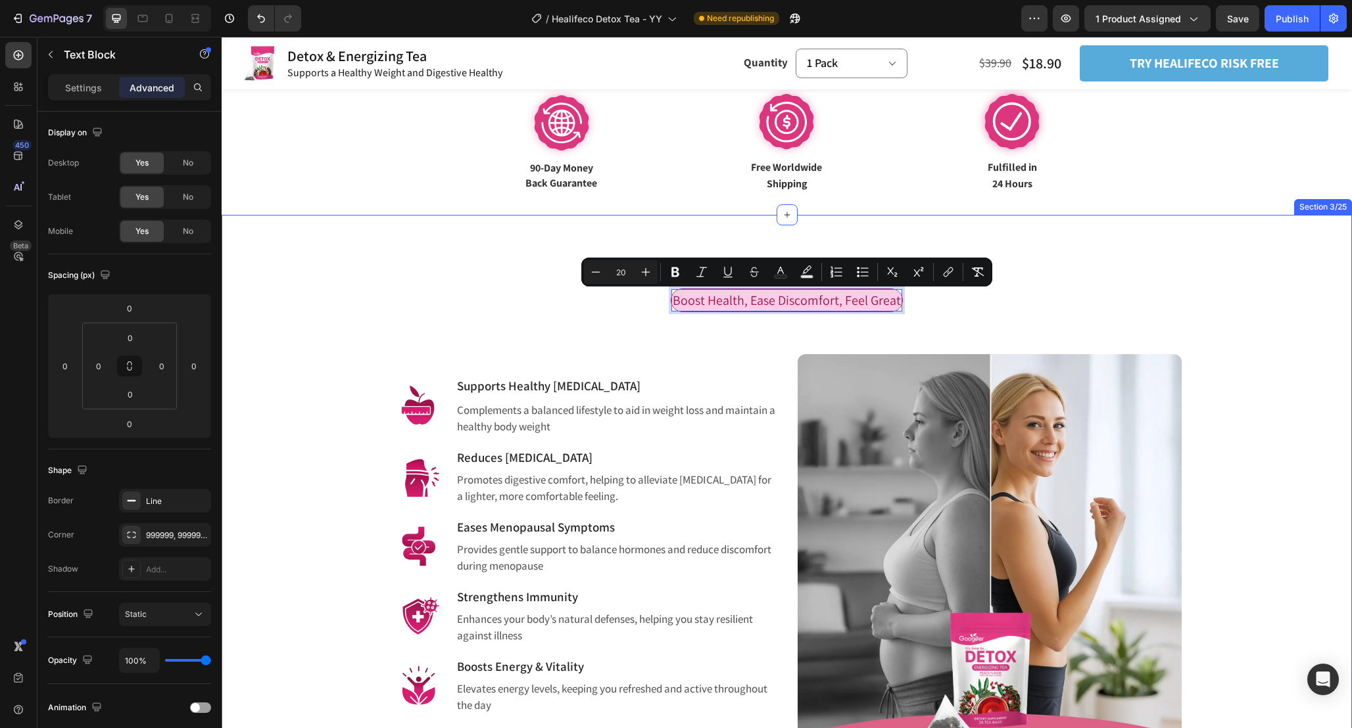 The width and height of the screenshot is (1352, 728). Describe the element at coordinates (394, 591) in the screenshot. I see `p: Enhances your body’s natural defenses, helping you stay resilient against illness` at that location.